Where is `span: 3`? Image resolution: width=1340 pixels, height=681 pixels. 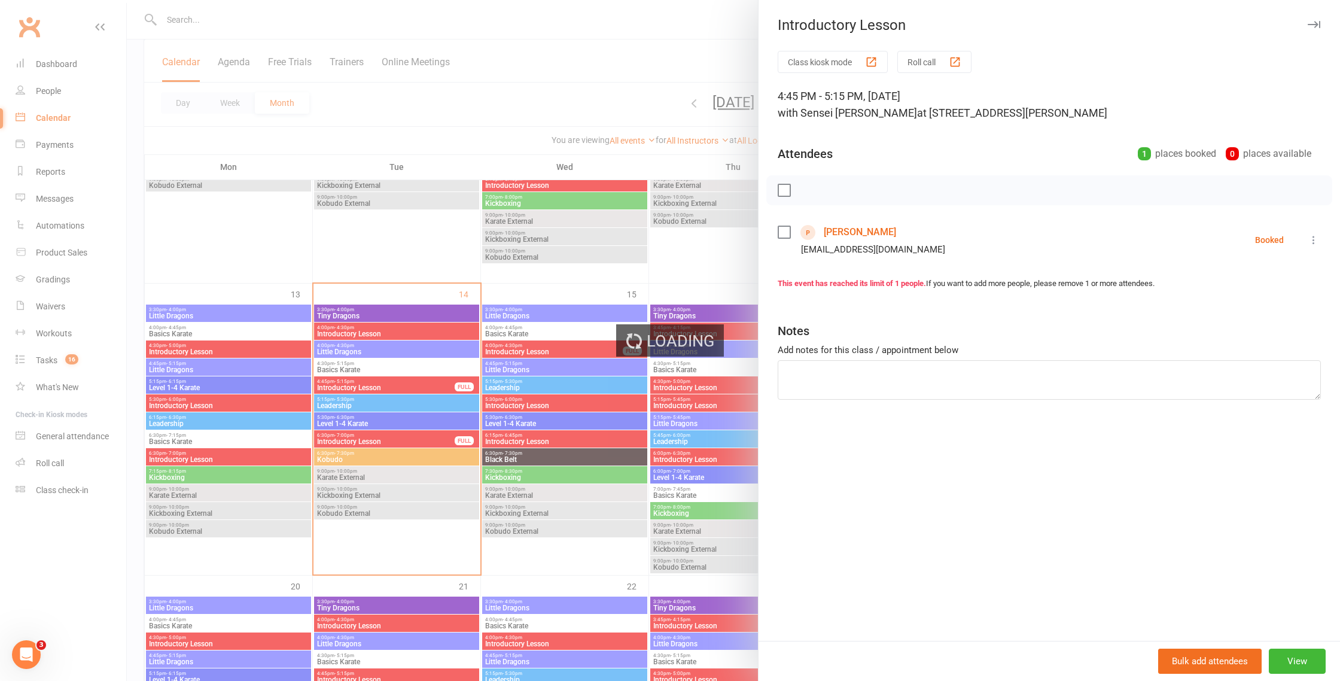 span: 3 is located at coordinates (41, 645).